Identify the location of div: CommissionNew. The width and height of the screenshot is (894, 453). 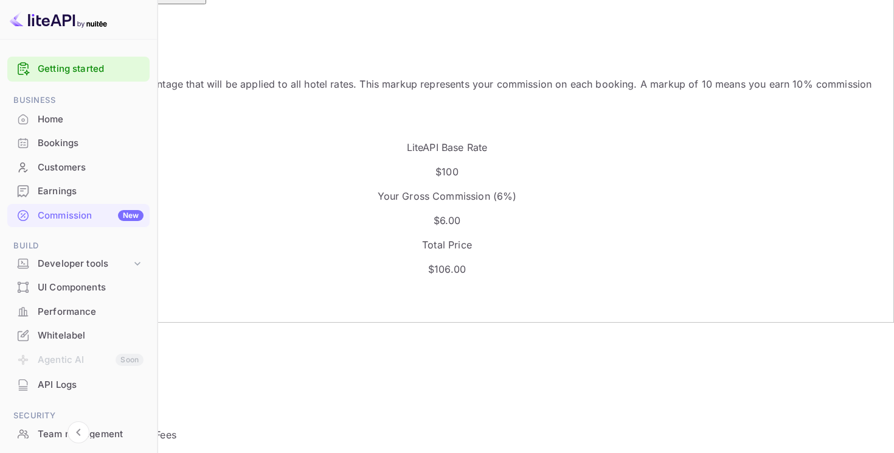
(78, 215).